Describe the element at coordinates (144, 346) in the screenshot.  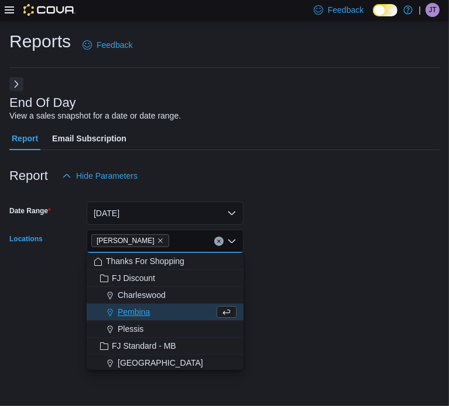
I see `span: FJ Standard - MB` at that location.